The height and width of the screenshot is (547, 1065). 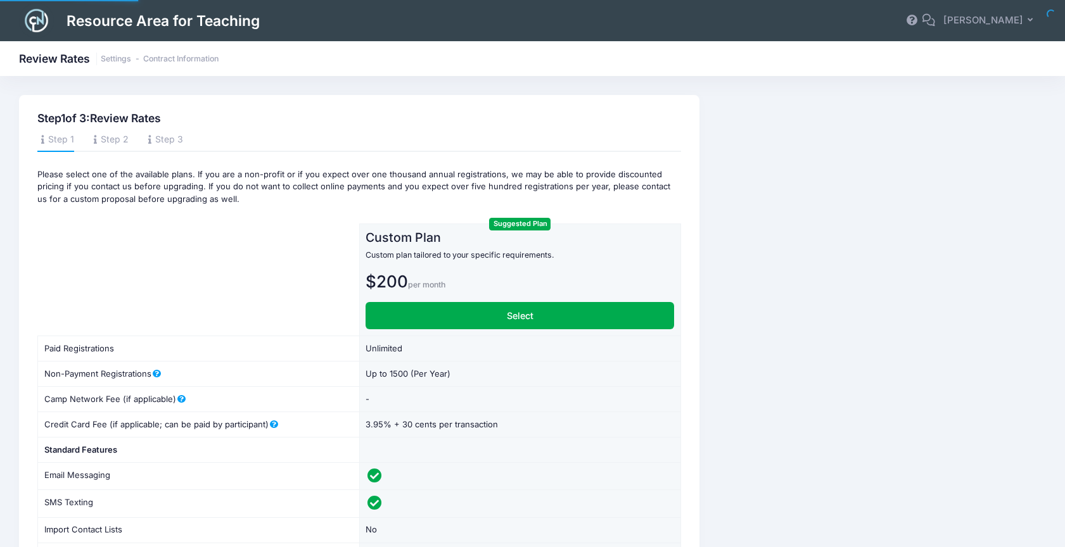 What do you see at coordinates (519, 224) in the screenshot?
I see `span: Suggested Plan` at bounding box center [519, 224].